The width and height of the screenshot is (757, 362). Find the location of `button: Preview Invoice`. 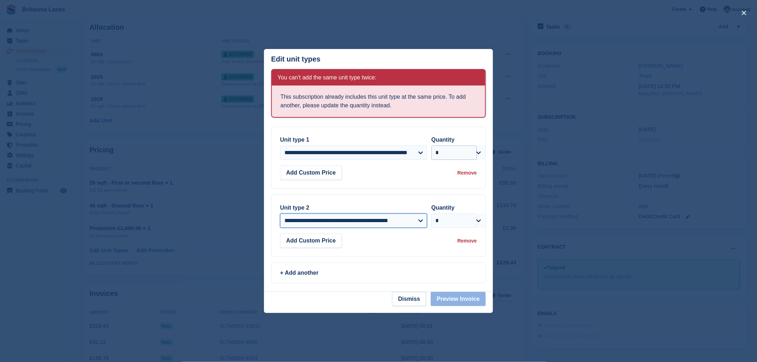

button: Preview Invoice is located at coordinates (458, 299).